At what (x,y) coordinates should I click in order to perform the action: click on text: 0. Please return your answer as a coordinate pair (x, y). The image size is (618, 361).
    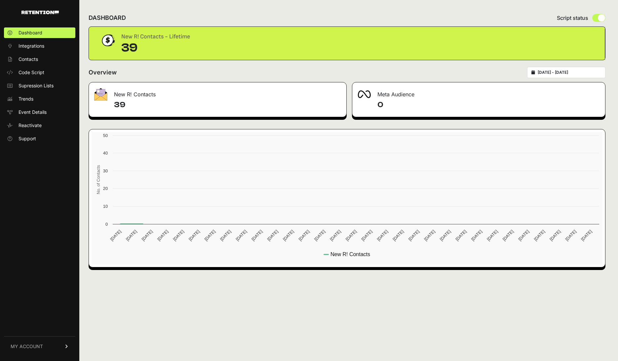
    Looking at the image, I should click on (106, 224).